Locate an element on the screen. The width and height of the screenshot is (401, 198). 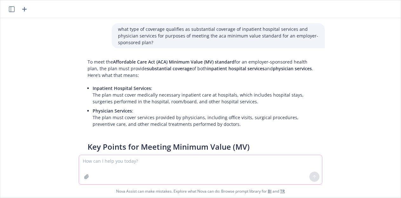
p: To meet the for an employer-sponsored health plan, the plan must provide of both and . Here’s wha... is located at coordinates (203, 68).